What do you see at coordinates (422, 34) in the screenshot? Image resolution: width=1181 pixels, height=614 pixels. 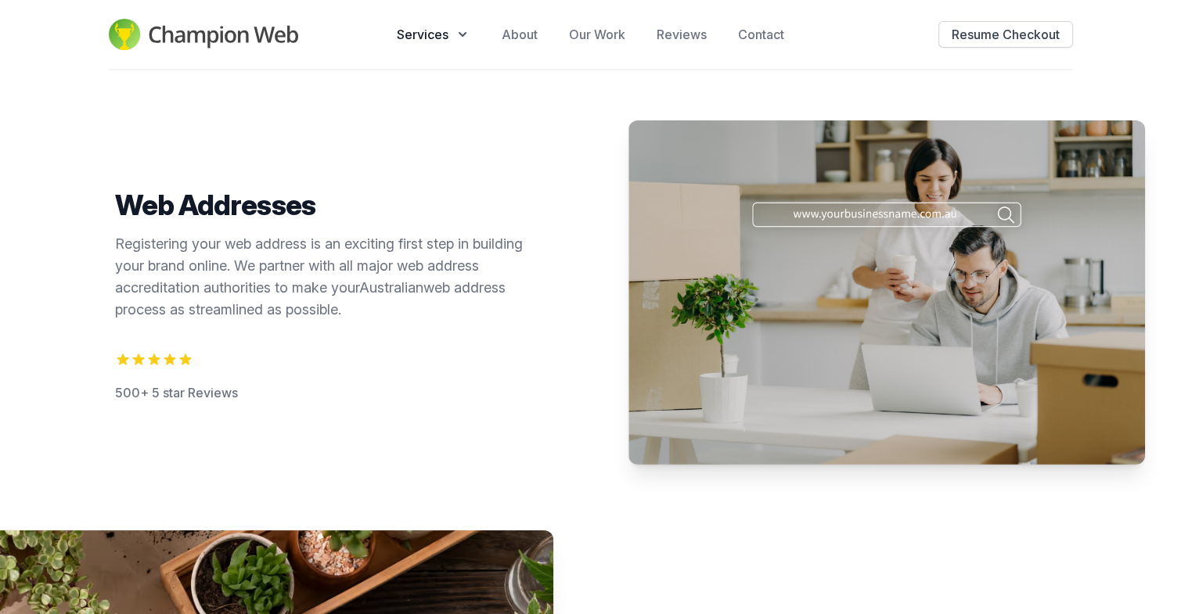 I see `span: Services` at bounding box center [422, 34].